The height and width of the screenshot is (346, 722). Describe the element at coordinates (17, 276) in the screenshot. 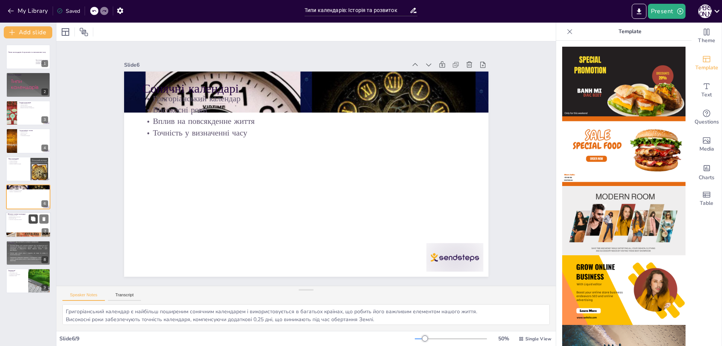

I see `p: Важливість теми` at that location.